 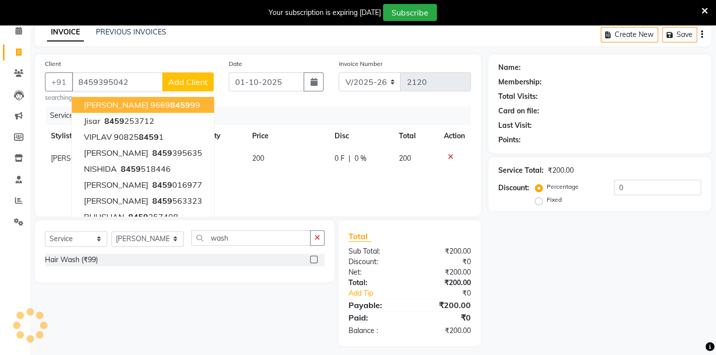 What do you see at coordinates (65, 32) in the screenshot?
I see `a: INVOICE` at bounding box center [65, 32].